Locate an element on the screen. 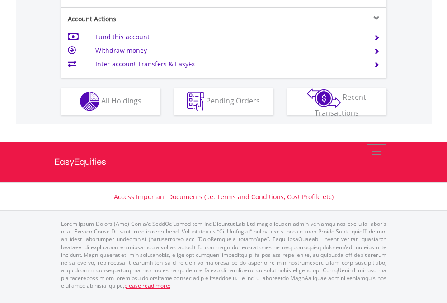 The height and width of the screenshot is (303, 447). span: Pending Orders is located at coordinates (233, 100).